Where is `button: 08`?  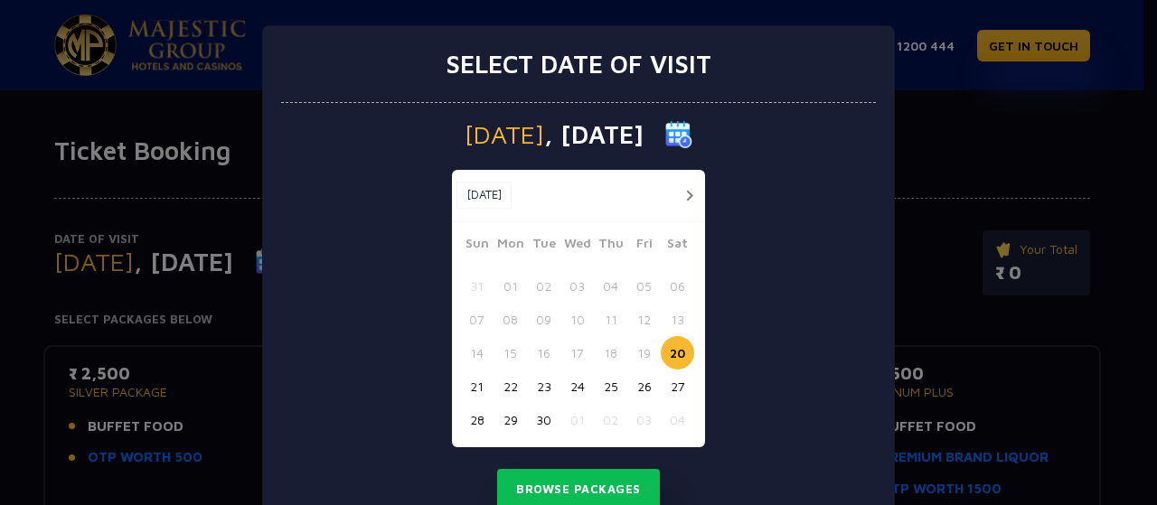 button: 08 is located at coordinates (510, 319).